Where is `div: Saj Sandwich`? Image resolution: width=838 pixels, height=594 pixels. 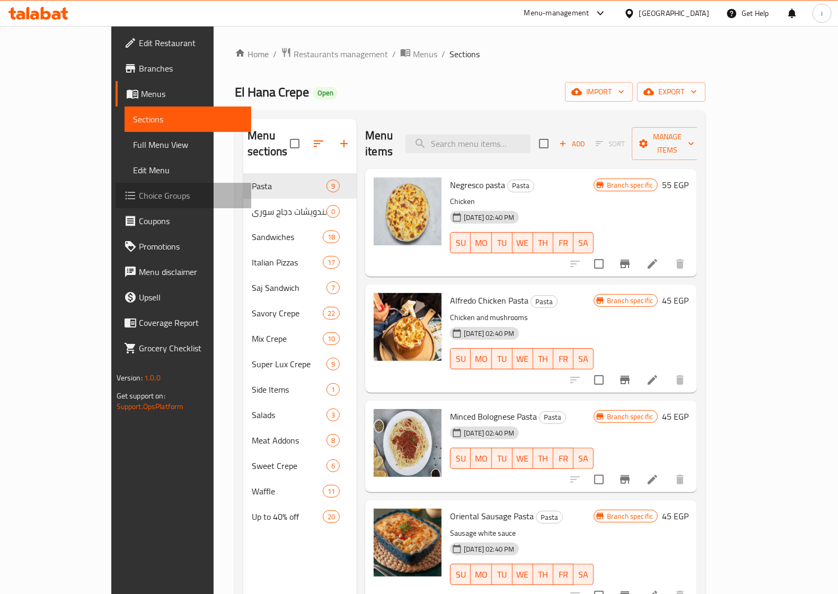
div: Saj Sandwich is located at coordinates (289, 288).